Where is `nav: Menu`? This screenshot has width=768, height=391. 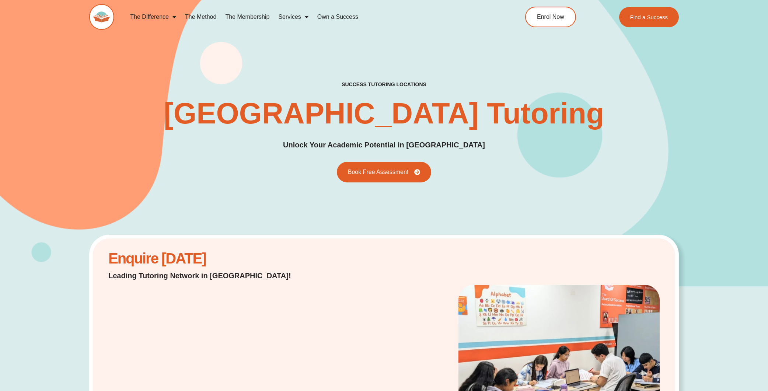 nav: Menu is located at coordinates (309, 17).